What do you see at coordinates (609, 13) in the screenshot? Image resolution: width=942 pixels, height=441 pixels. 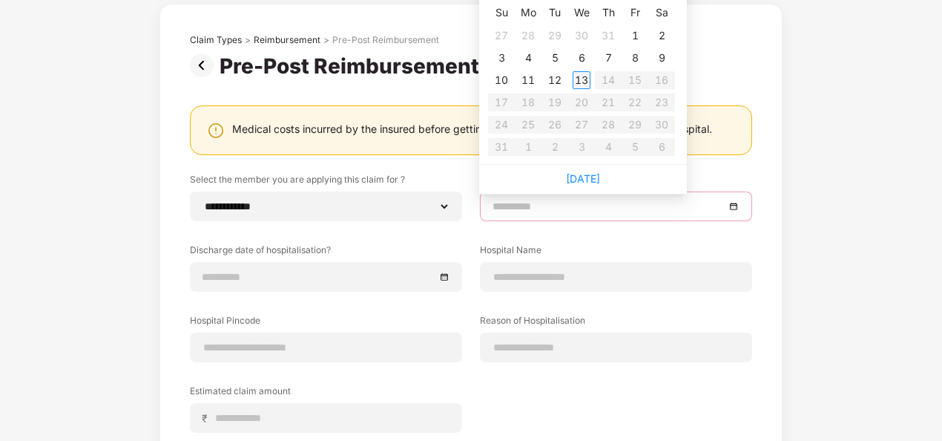 I see `th: Th` at bounding box center [609, 13].